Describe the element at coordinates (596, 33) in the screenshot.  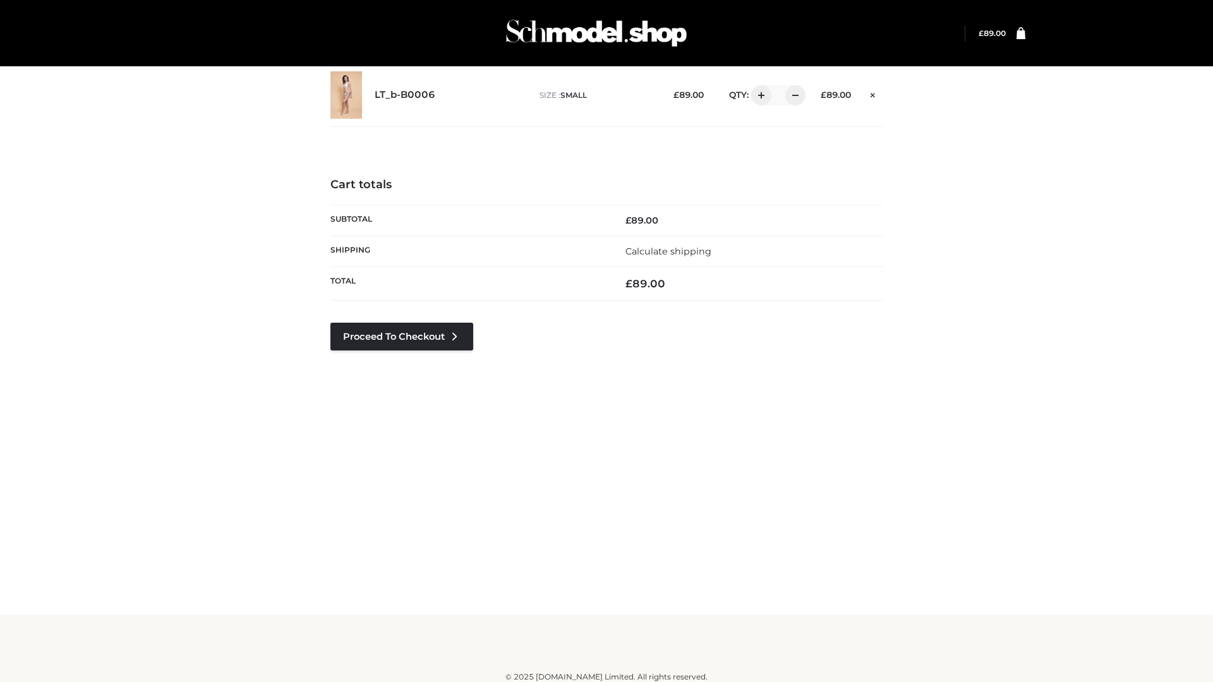
I see `img: Schmodel Admin 964` at that location.